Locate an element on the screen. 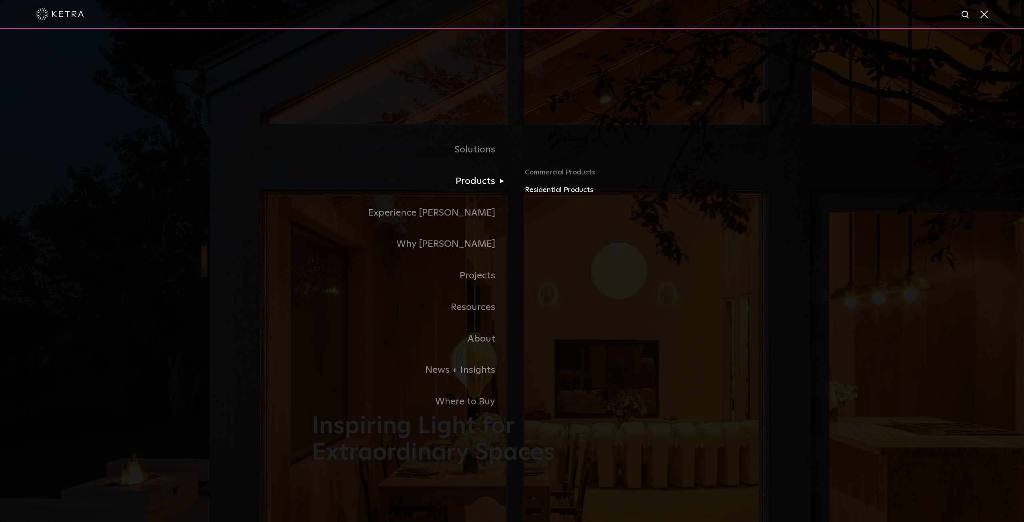 This screenshot has width=1024, height=522. a: Where to Buy is located at coordinates (412, 401).